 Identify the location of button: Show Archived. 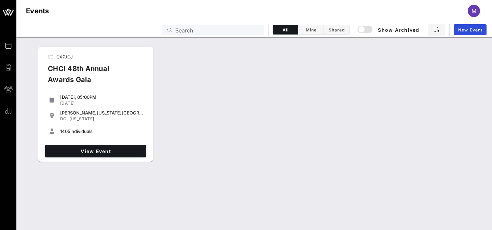
(389, 30).